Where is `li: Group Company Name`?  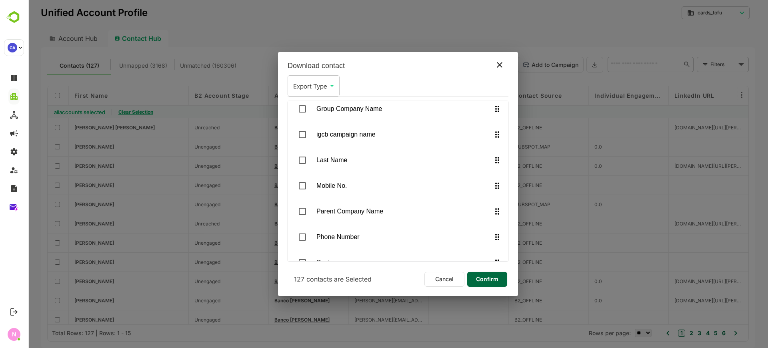
li: Group Company Name is located at coordinates (370, 109).